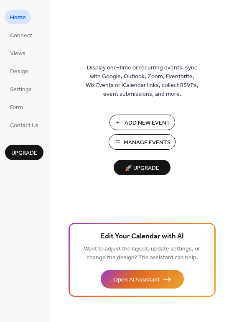 The width and height of the screenshot is (234, 322). Describe the element at coordinates (24, 125) in the screenshot. I see `span: Contact Us` at that location.